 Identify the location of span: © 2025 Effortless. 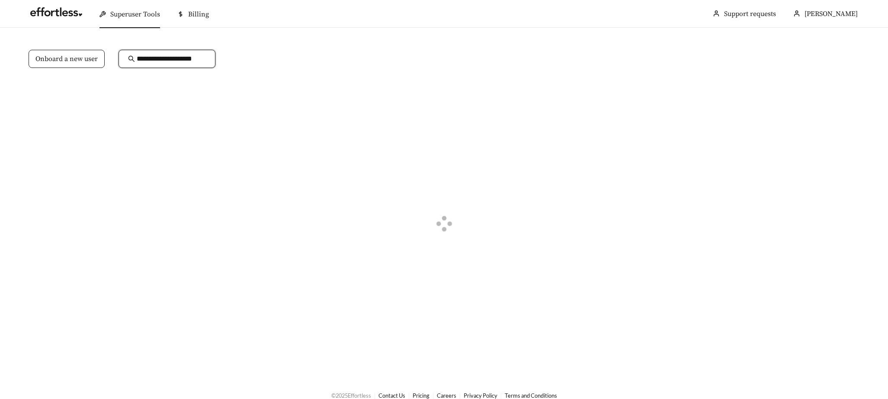
(351, 395).